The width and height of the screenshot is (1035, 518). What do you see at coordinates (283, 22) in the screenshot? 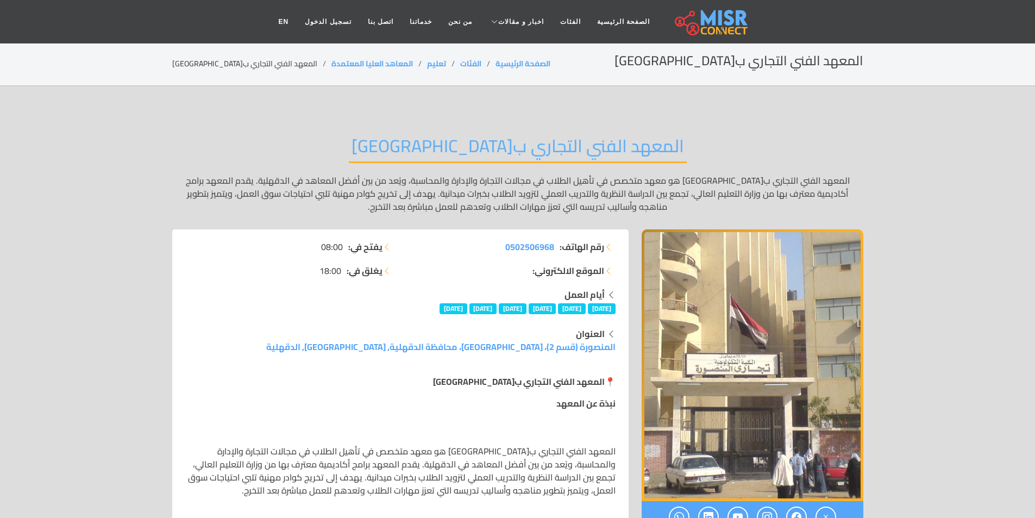
I see `a: EN` at bounding box center [283, 22].